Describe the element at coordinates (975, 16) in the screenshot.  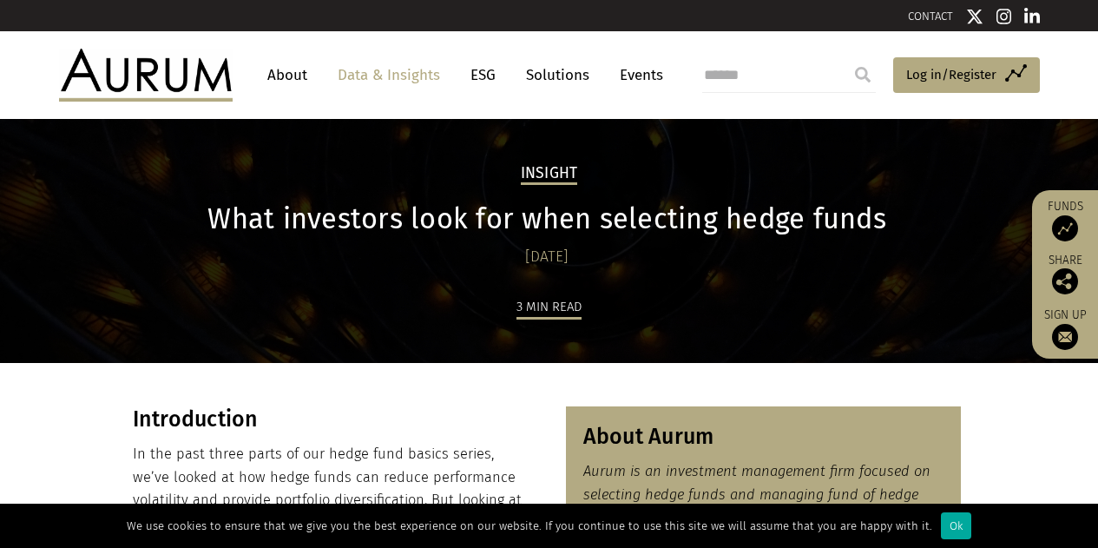
I see `img: Twitter icon` at that location.